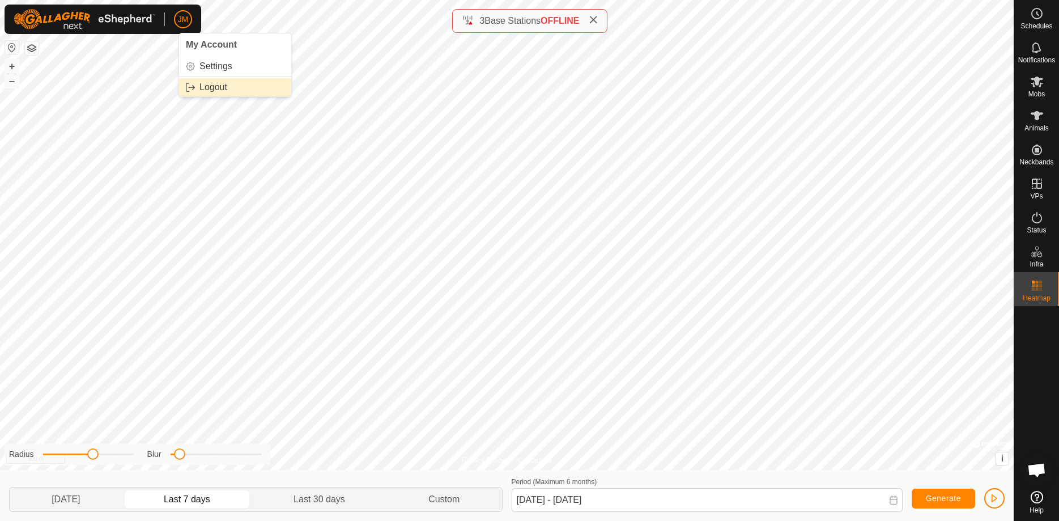 Image resolution: width=1059 pixels, height=521 pixels. Describe the element at coordinates (482, 20) in the screenshot. I see `span: 3` at that location.